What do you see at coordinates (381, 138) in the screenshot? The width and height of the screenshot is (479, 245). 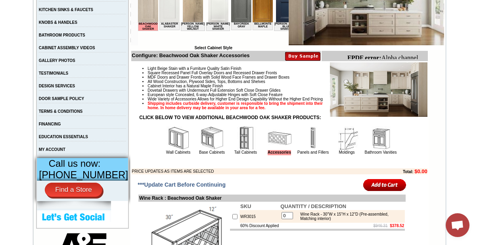 I see `img: Bathroom Vanities` at bounding box center [381, 138].